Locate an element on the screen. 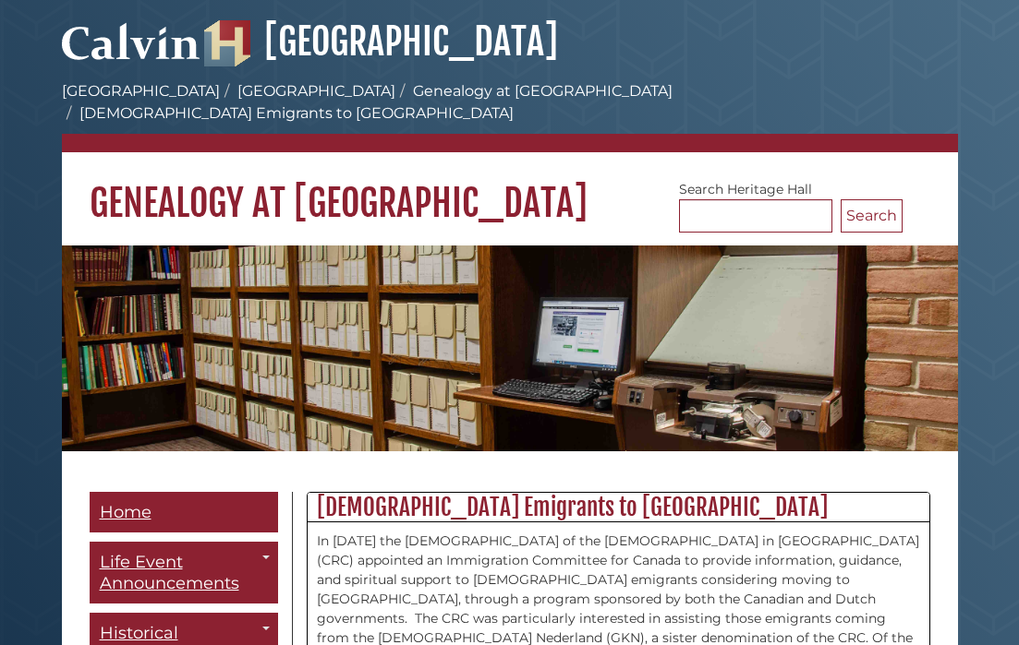 This screenshot has height=645, width=1019. img: Hekman Library Logo is located at coordinates (227, 43).